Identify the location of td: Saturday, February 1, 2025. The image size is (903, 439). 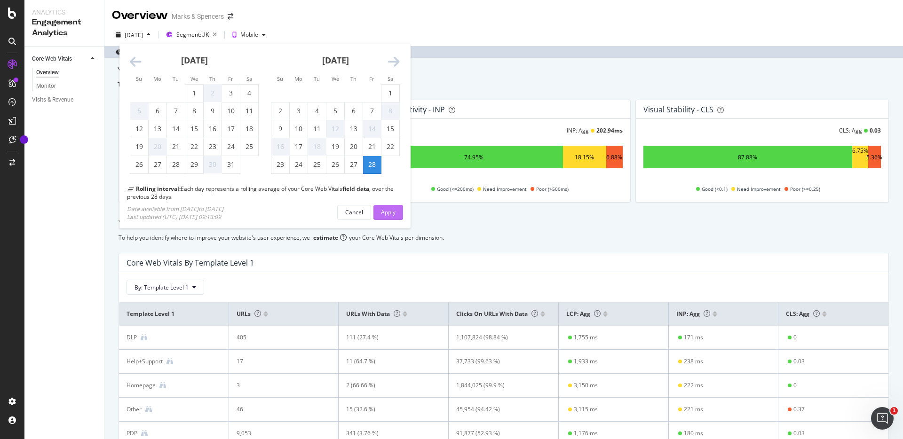
(390, 93).